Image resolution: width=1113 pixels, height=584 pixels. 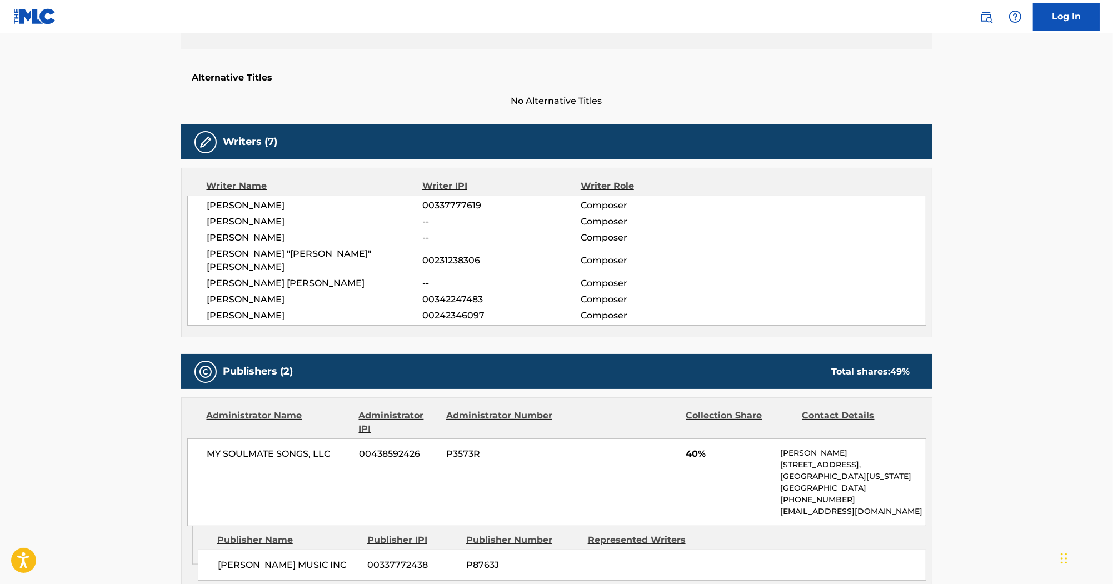 I want to click on span: MY SOULMATE SONGS, LLC, so click(x=279, y=454).